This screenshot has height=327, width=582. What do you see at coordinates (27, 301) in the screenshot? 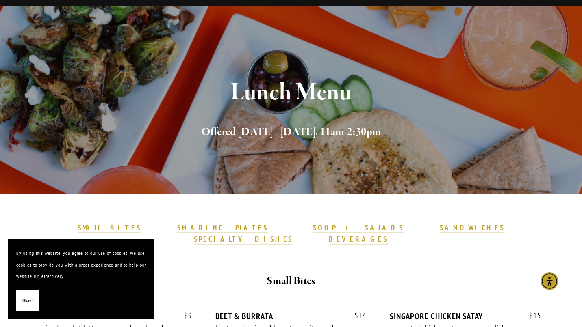
I see `span: Okay!` at bounding box center [27, 301].